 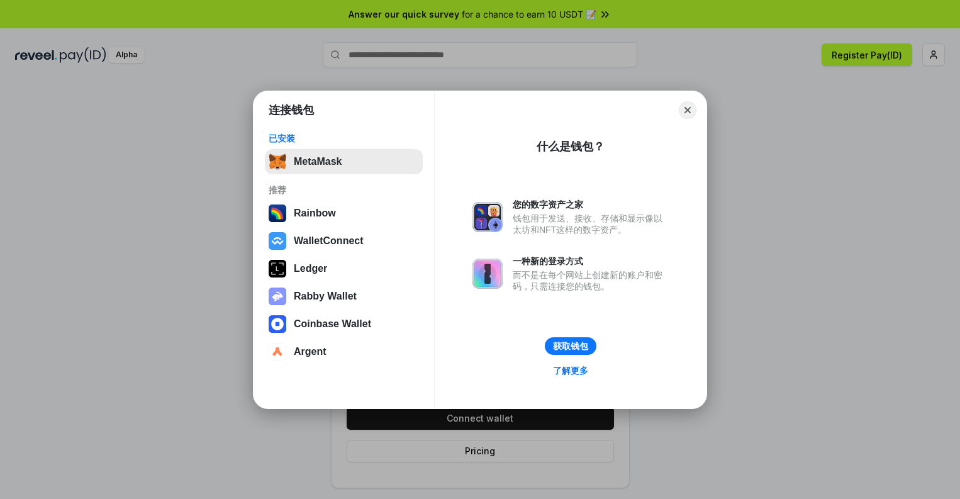 What do you see at coordinates (570, 370) in the screenshot?
I see `div: 了解更多` at bounding box center [570, 370].